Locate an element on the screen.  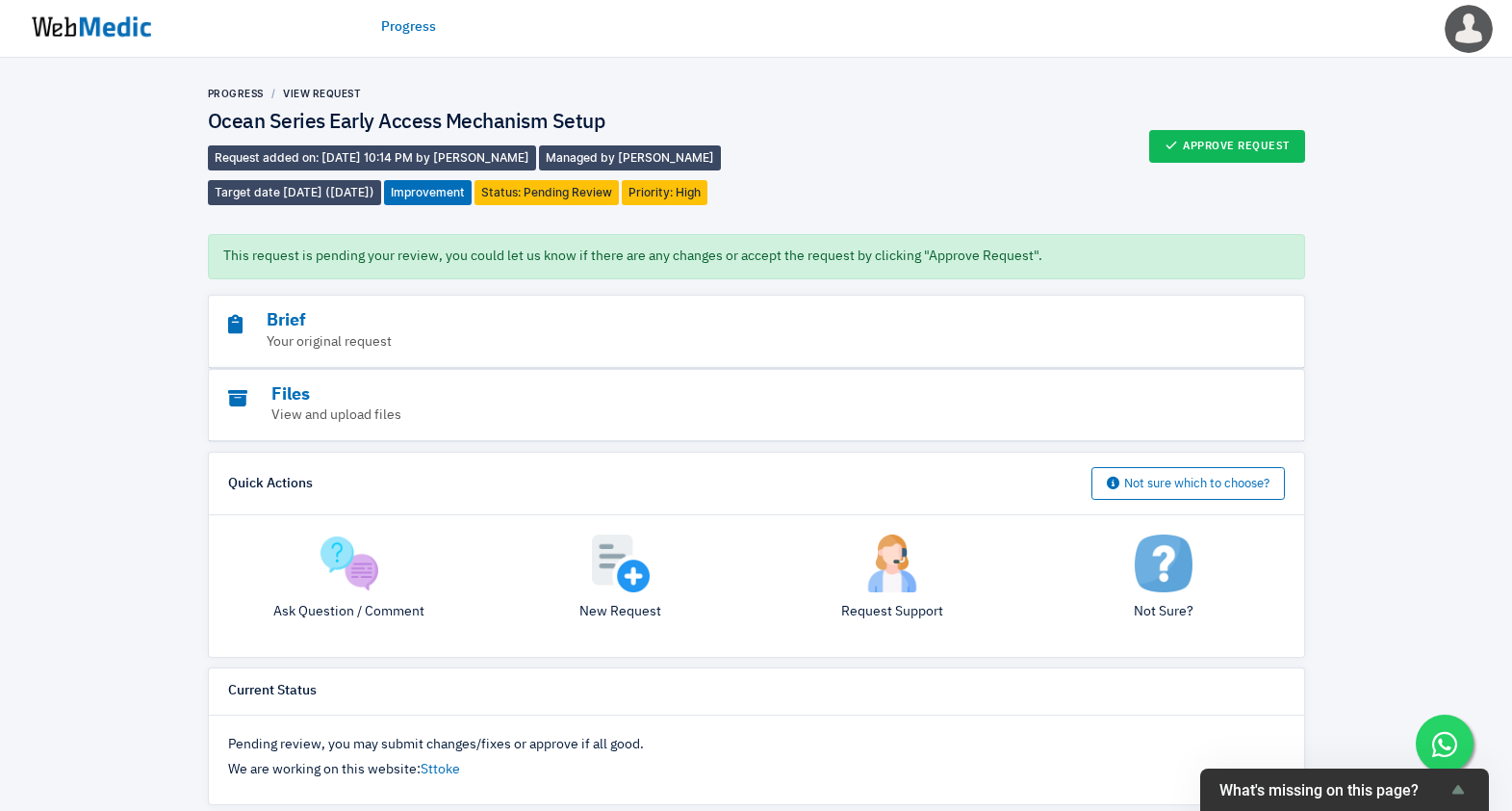
p: View and upload files is located at coordinates (703, 414).